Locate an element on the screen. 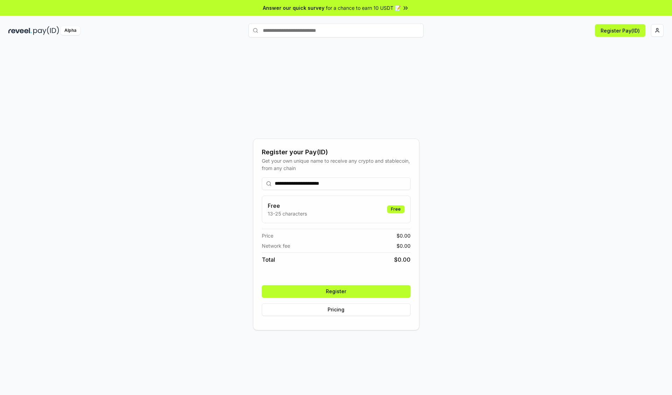 This screenshot has width=672, height=395. span: for a chance to earn 10 USDT 📝 is located at coordinates (363, 8).